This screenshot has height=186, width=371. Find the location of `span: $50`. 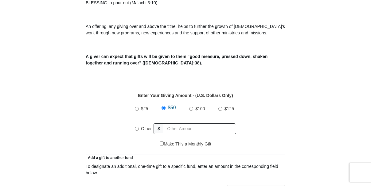

span: $50 is located at coordinates (172, 108).